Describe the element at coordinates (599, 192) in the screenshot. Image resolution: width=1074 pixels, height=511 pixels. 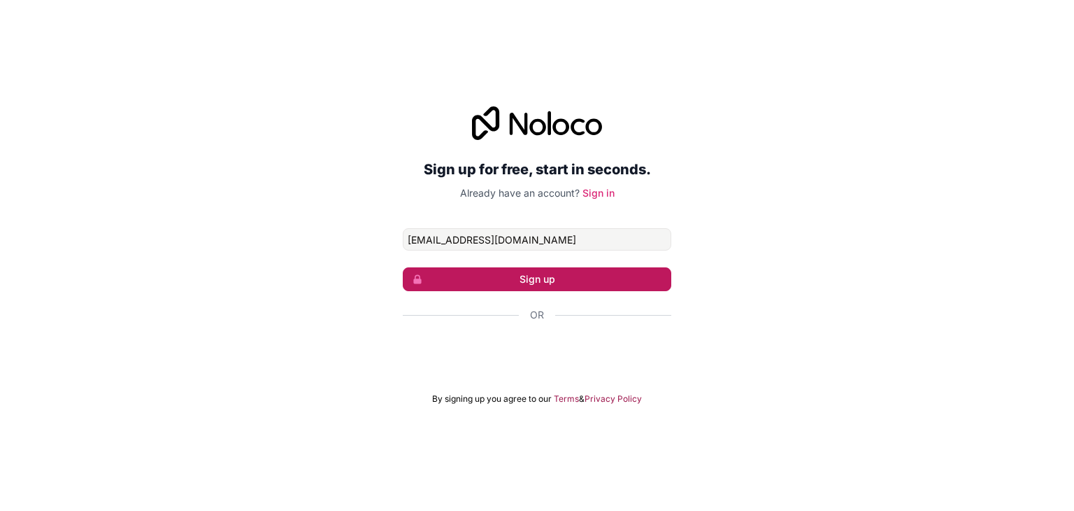
I see `a: Sign in` at that location.